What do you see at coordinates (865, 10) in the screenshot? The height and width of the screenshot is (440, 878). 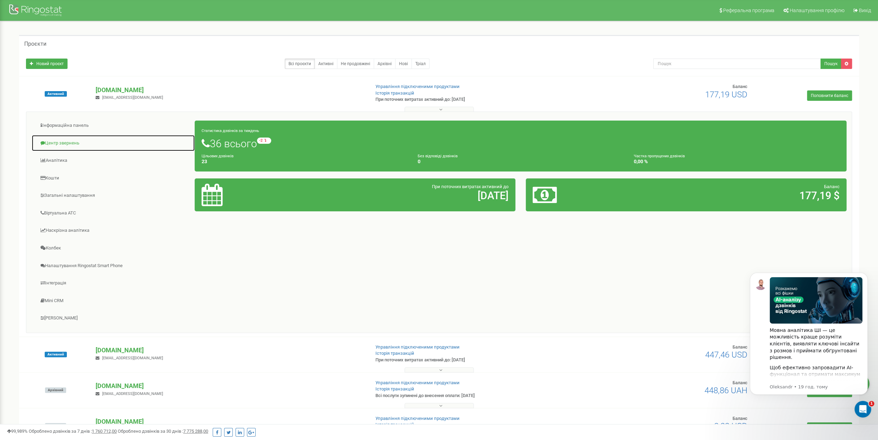 I see `span: Вихід` at bounding box center [865, 10].